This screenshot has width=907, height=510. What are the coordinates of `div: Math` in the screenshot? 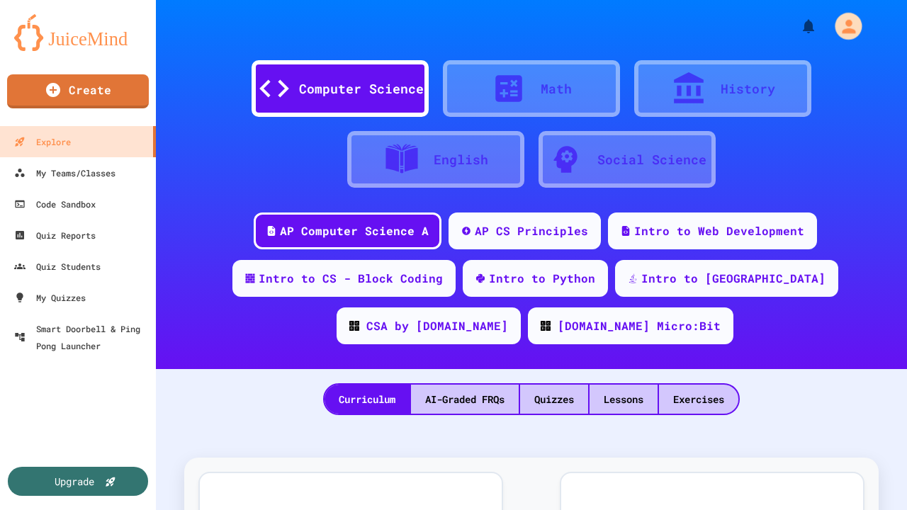 It's located at (556, 89).